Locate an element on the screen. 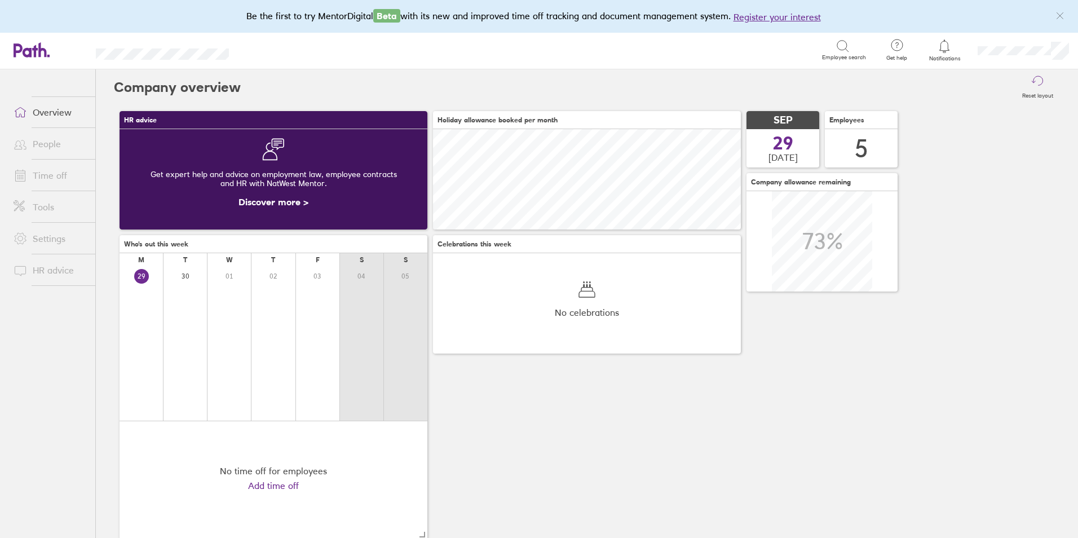 This screenshot has height=538, width=1078. span: Employee search is located at coordinates (844, 58).